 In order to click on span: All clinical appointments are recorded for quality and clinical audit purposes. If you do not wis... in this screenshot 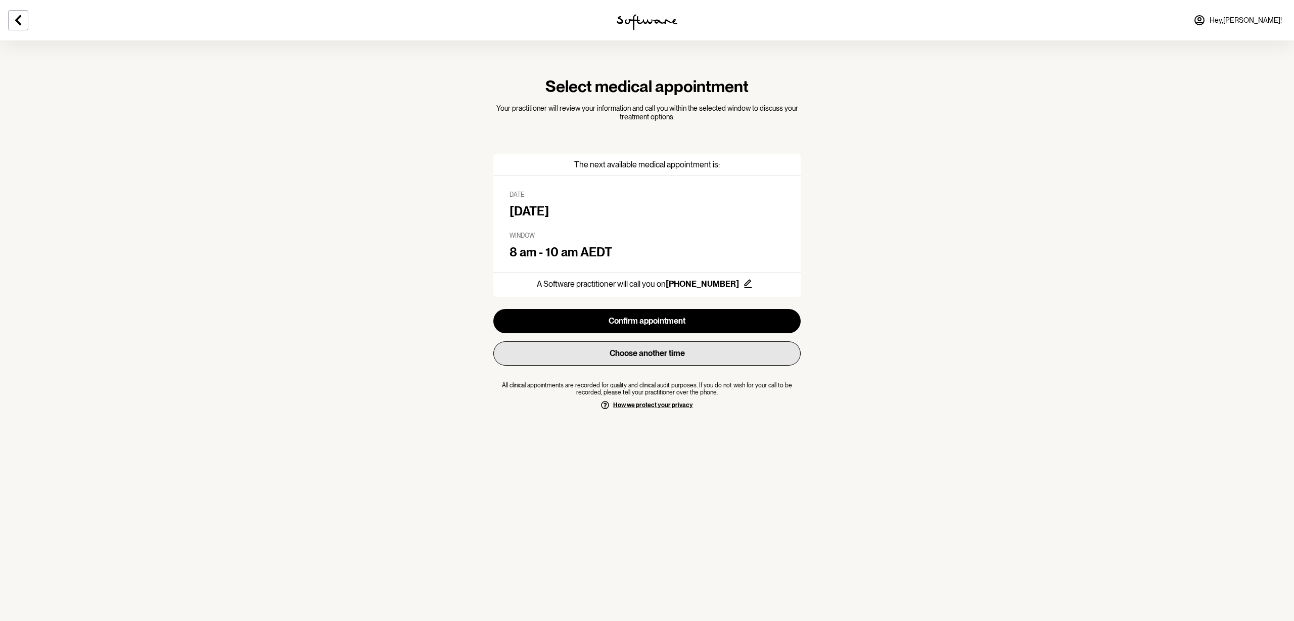, I will do `click(647, 389)`.